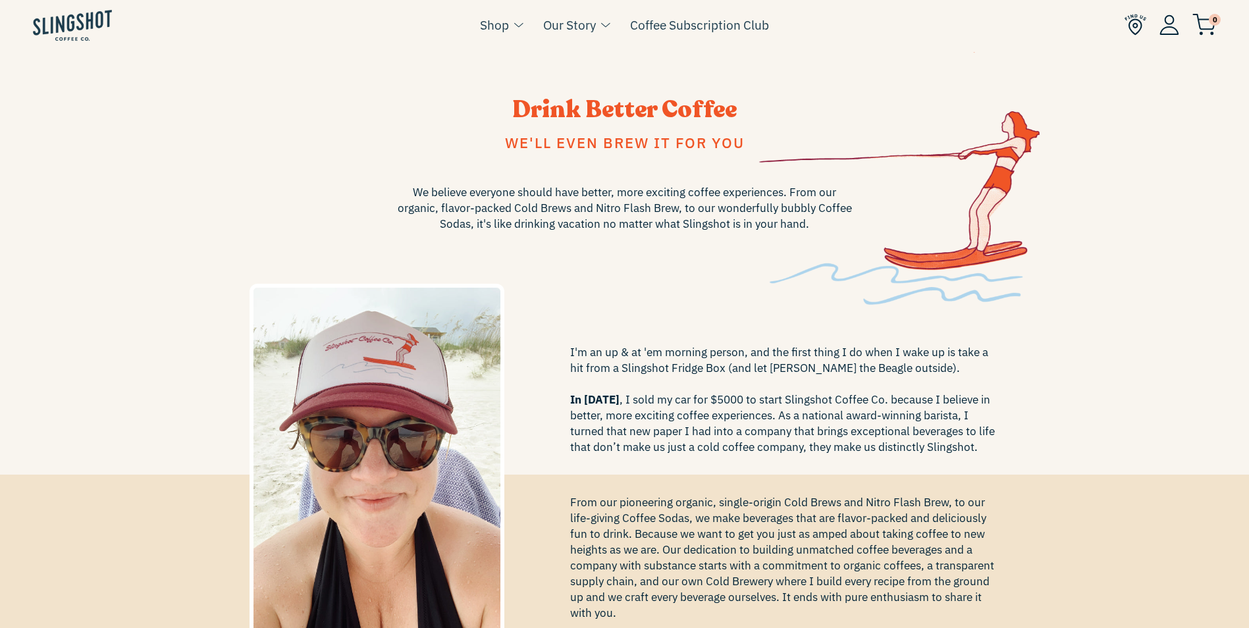  I want to click on span: 0, so click(1215, 20).